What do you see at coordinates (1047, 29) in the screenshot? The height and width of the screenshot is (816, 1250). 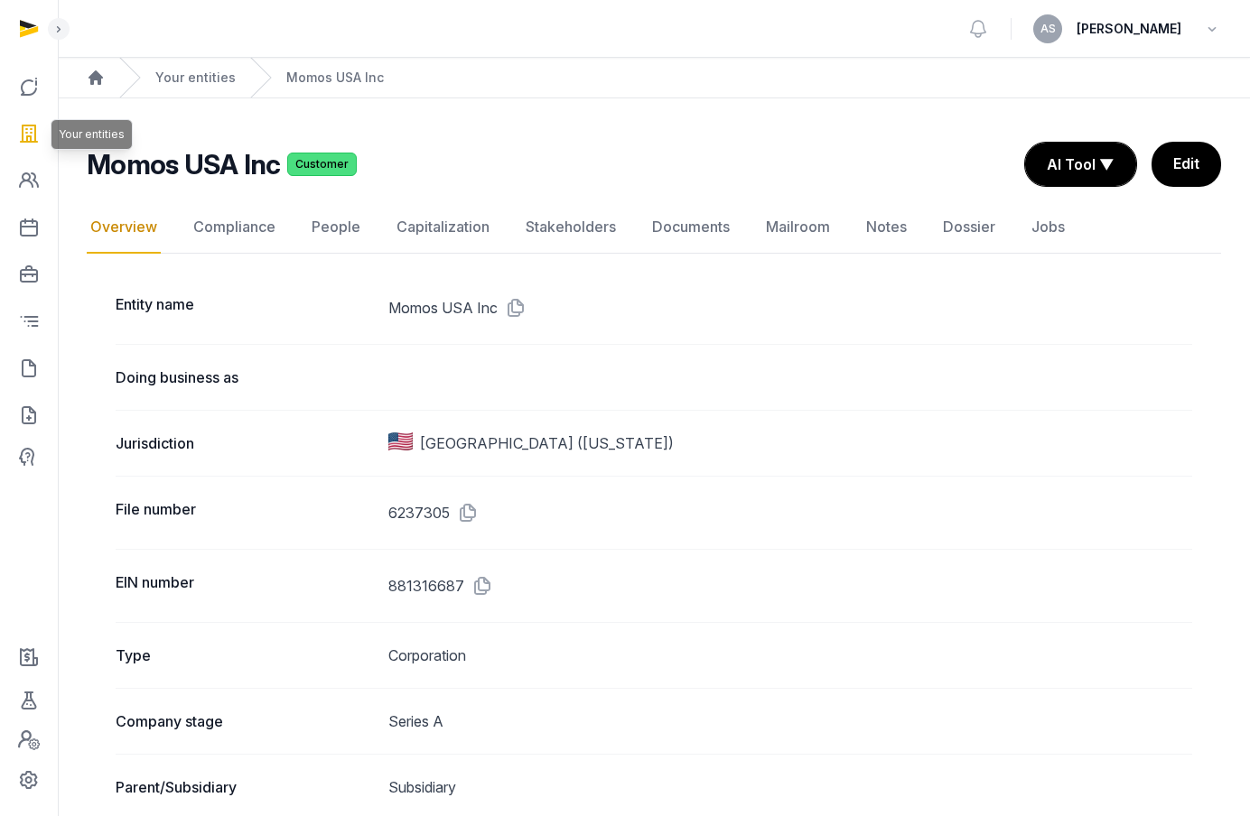 I see `span: AS` at bounding box center [1047, 29].